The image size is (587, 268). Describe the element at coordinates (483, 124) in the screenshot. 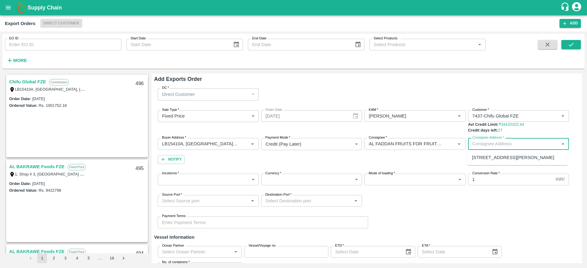

I see `b: Avl Credit Limit:` at that location.